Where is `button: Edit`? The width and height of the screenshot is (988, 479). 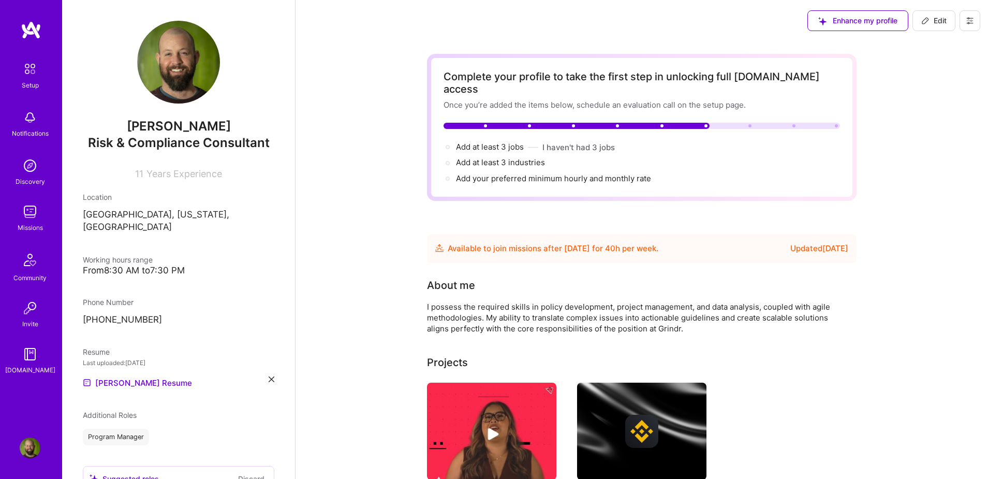 button: Edit is located at coordinates (934, 21).